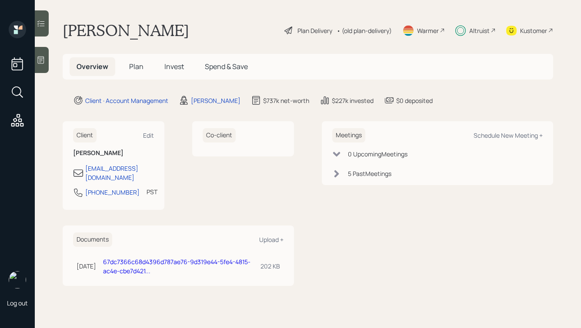  Describe the element at coordinates (428, 30) in the screenshot. I see `div: Warmer` at that location.